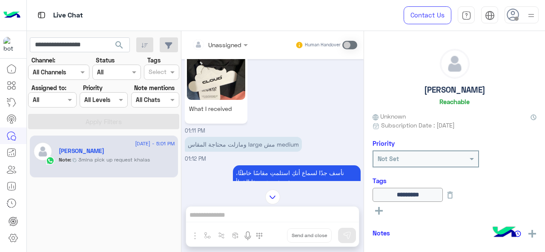 Image resolution: width=545 pixels, height=252 pixels. I want to click on img: 317874714732967, so click(11, 45).